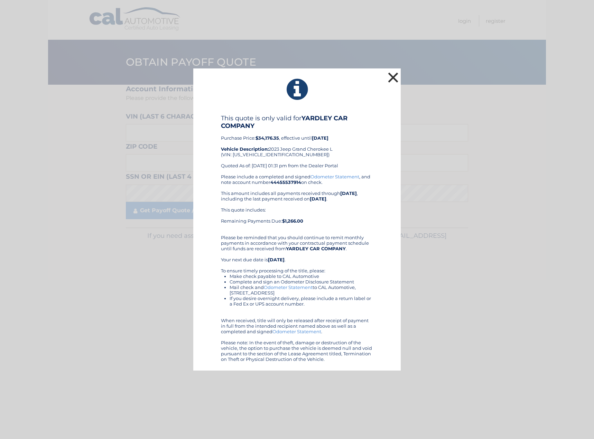  Describe the element at coordinates (297, 122) in the screenshot. I see `h4: This quote is only valid for` at that location.